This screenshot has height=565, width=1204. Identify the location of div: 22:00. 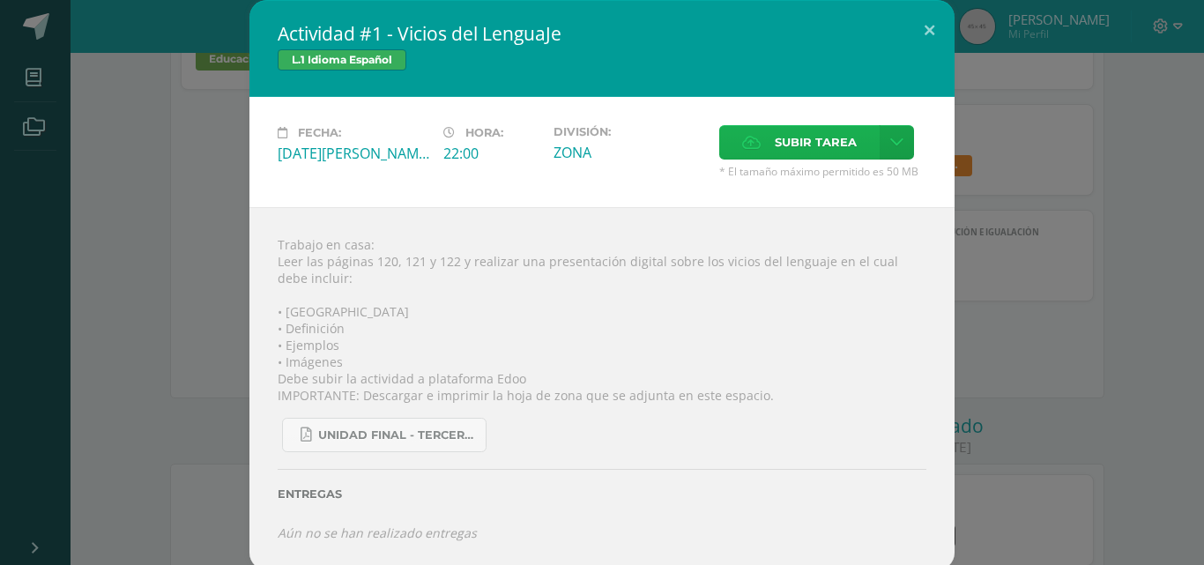
(491, 153).